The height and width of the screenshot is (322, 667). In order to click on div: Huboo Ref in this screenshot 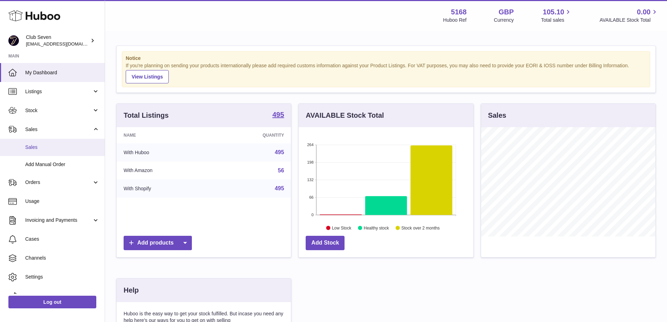, I will do `click(455, 20)`.